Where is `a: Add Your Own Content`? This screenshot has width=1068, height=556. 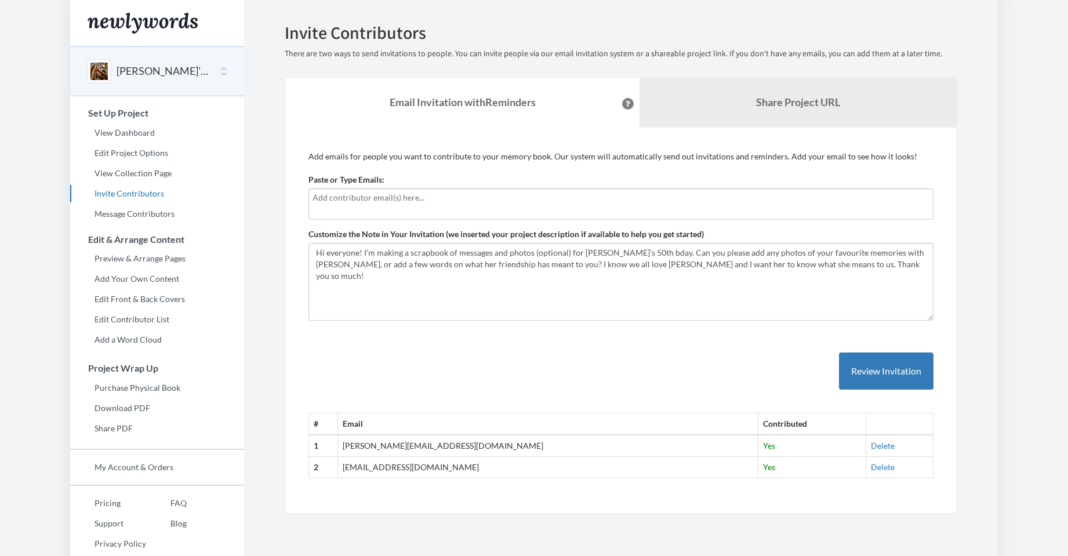 a: Add Your Own Content is located at coordinates (157, 279).